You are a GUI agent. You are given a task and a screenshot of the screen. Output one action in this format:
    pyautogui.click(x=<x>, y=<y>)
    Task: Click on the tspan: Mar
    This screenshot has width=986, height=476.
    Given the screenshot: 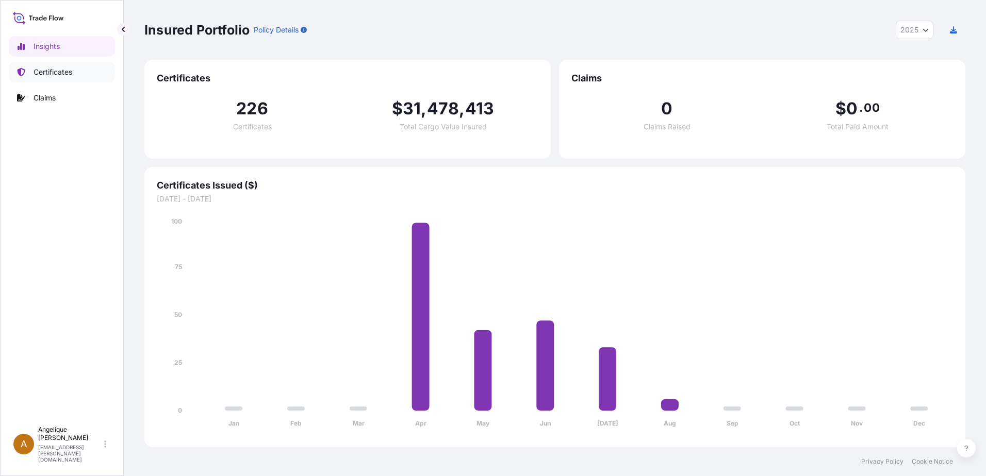 What is the action you would take?
    pyautogui.click(x=358, y=423)
    